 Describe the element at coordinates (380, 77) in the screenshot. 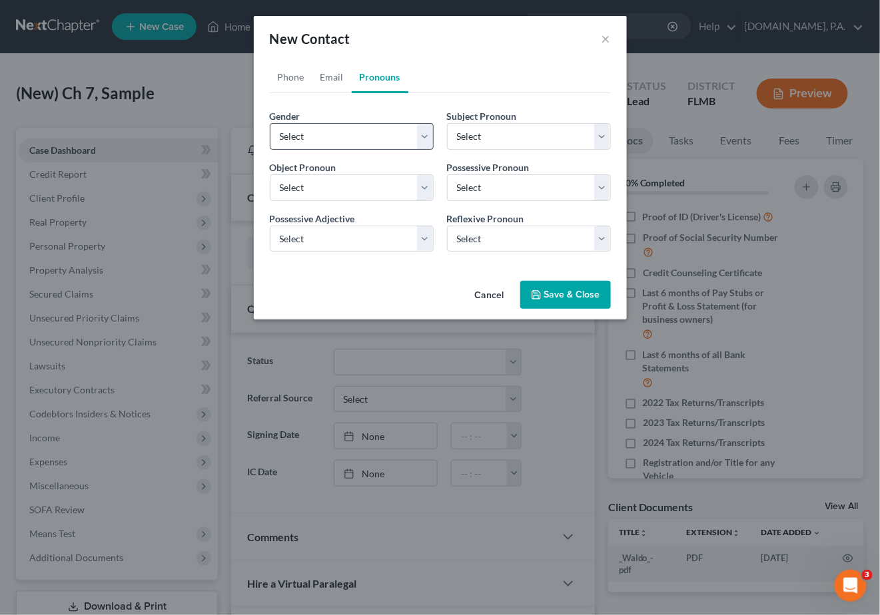

I see `a: Pronouns` at that location.